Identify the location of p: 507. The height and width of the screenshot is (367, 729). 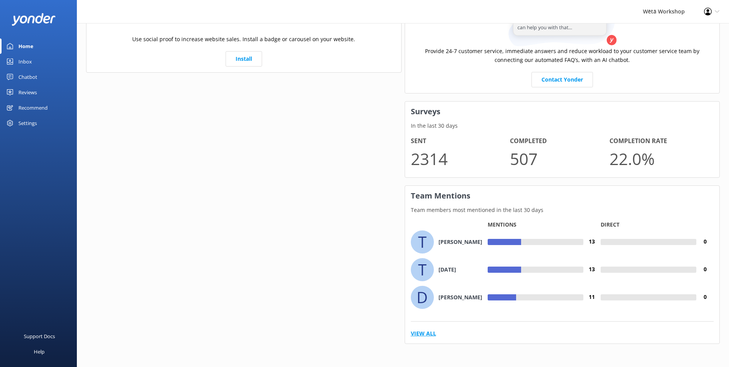
(560, 158).